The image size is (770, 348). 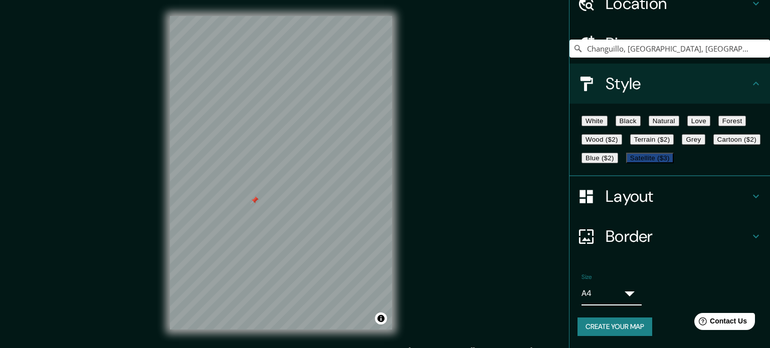 I want to click on button: Grey, so click(x=693, y=139).